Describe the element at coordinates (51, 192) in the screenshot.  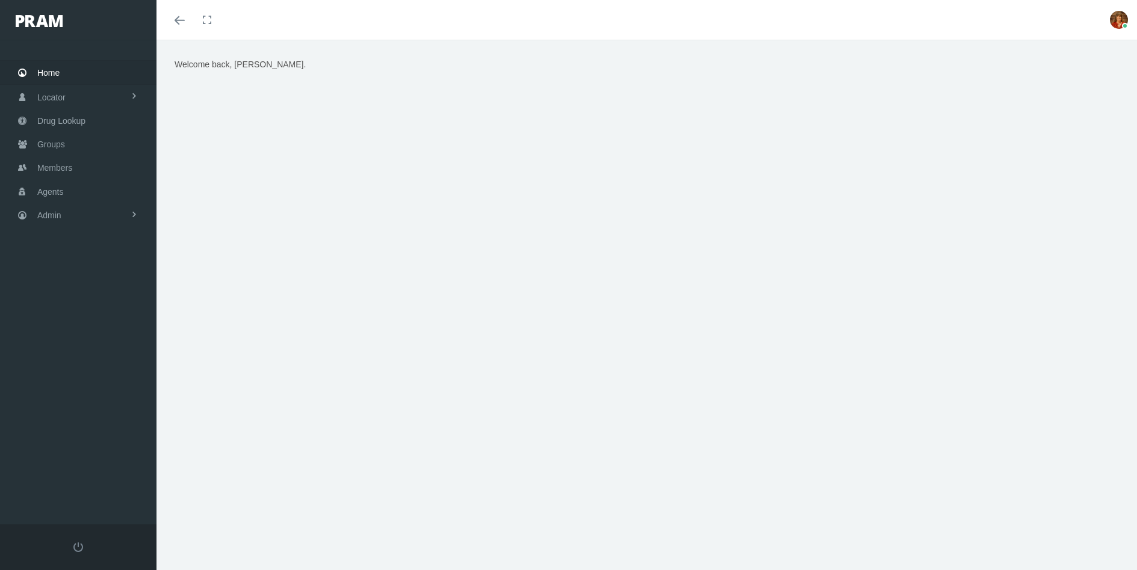
I see `span: Agents` at that location.